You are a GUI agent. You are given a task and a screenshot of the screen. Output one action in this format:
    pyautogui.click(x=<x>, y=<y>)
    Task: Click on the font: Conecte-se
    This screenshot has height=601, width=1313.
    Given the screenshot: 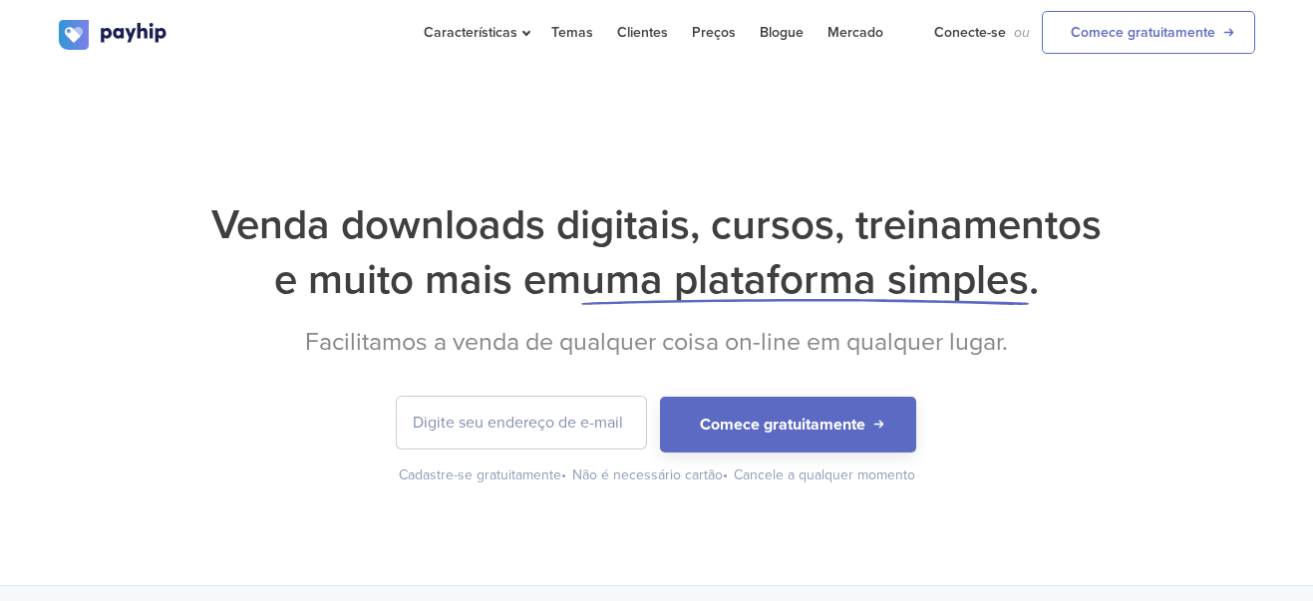 What is the action you would take?
    pyautogui.click(x=970, y=32)
    